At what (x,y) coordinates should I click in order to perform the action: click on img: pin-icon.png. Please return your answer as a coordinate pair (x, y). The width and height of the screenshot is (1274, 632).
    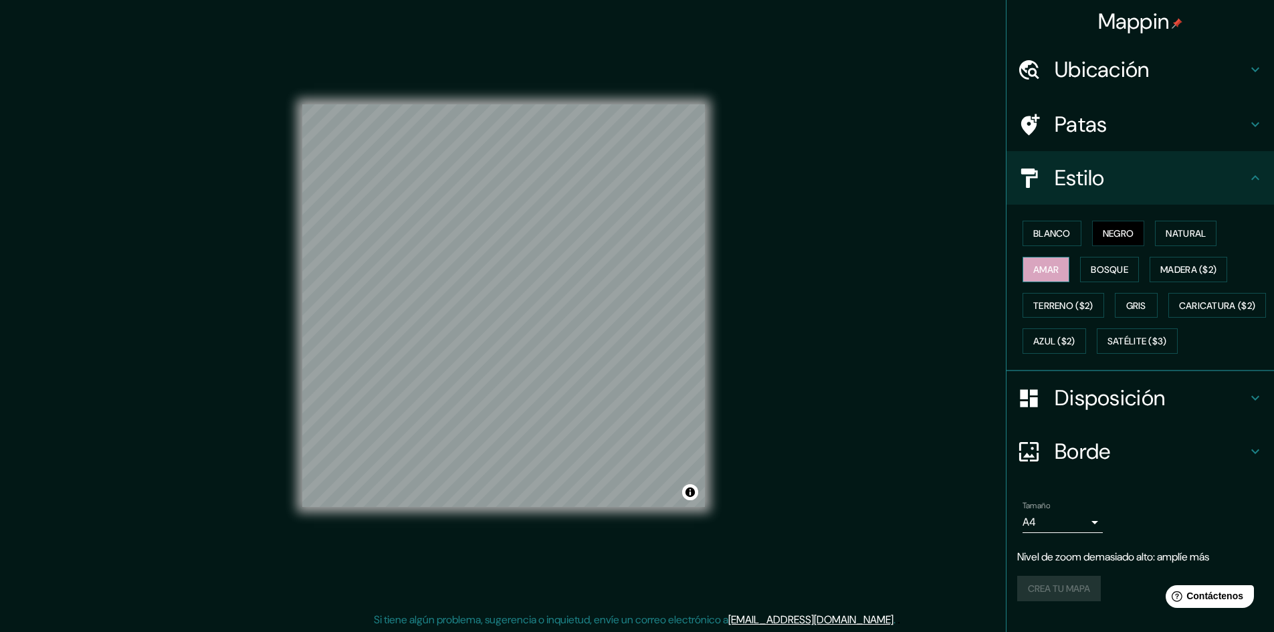
    Looking at the image, I should click on (1177, 23).